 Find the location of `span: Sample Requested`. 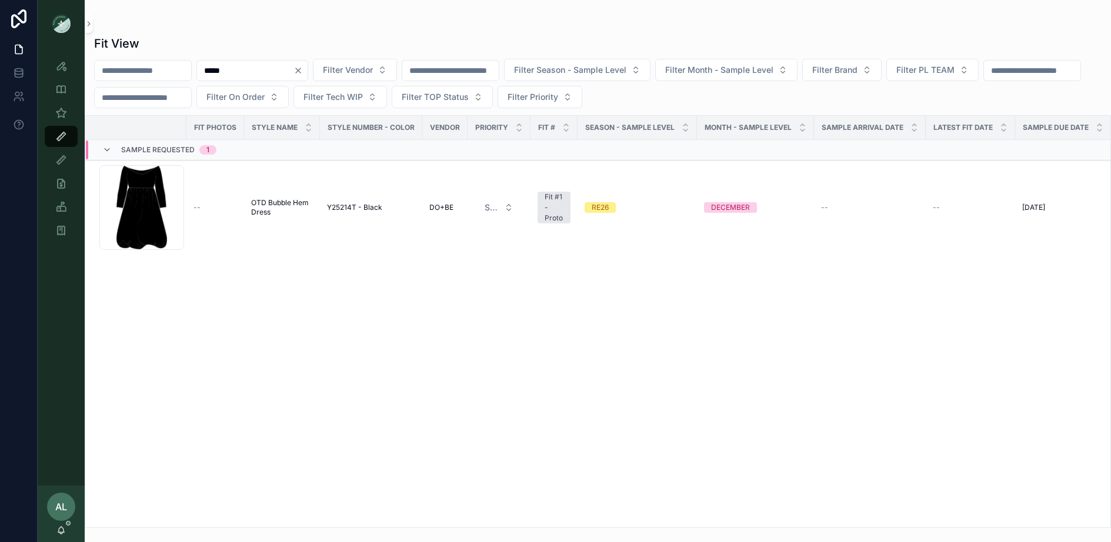

span: Sample Requested is located at coordinates (158, 150).